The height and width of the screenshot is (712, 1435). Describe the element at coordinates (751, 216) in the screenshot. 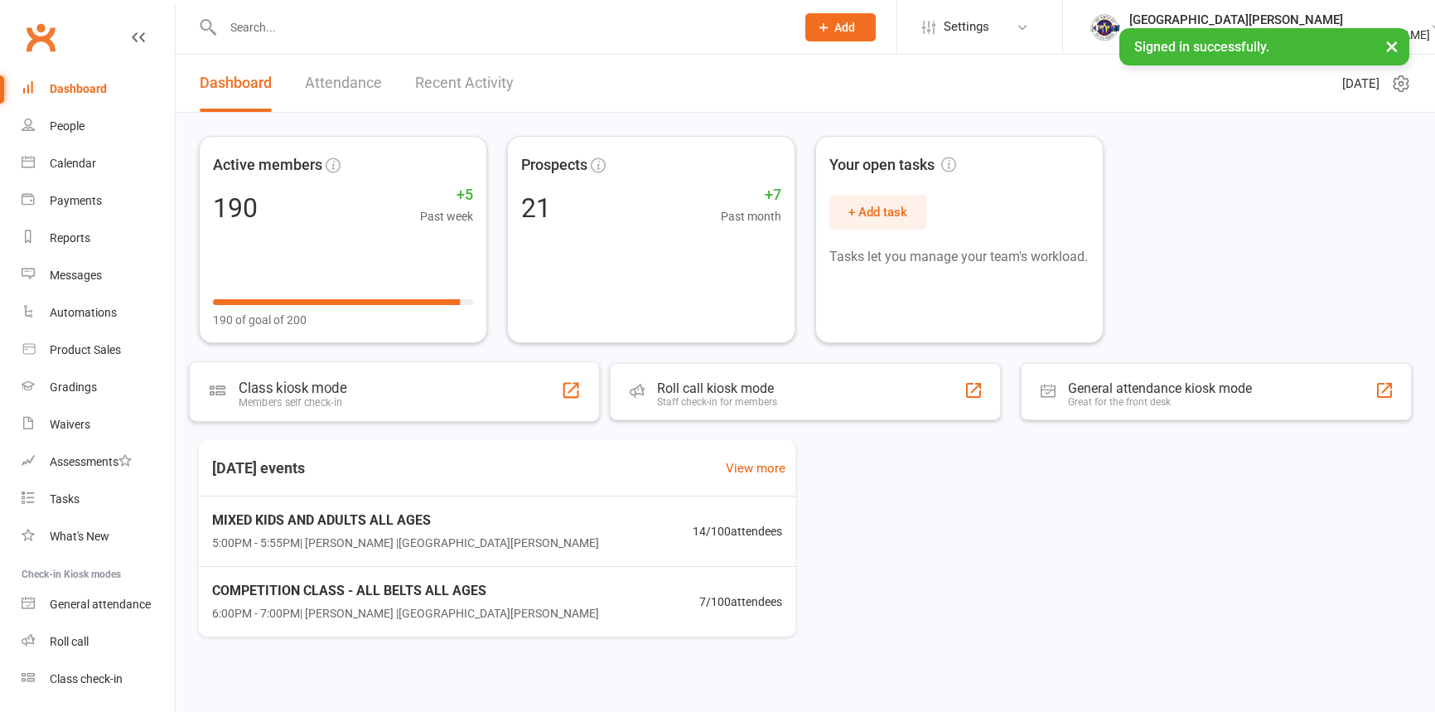

I see `span: Past month` at that location.